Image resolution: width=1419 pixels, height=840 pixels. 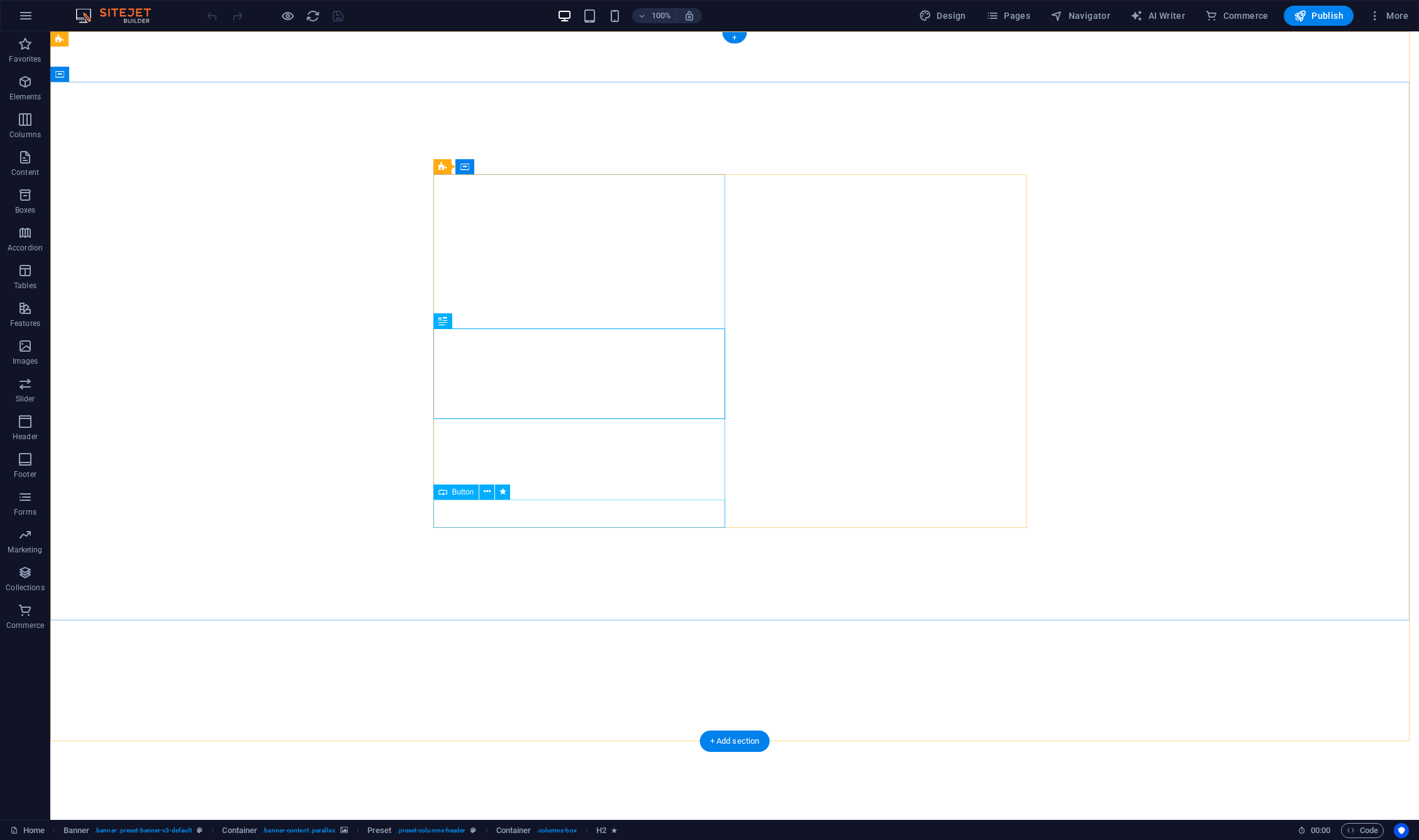 I want to click on div: Design (Ctrl+Alt+Y), so click(x=942, y=16).